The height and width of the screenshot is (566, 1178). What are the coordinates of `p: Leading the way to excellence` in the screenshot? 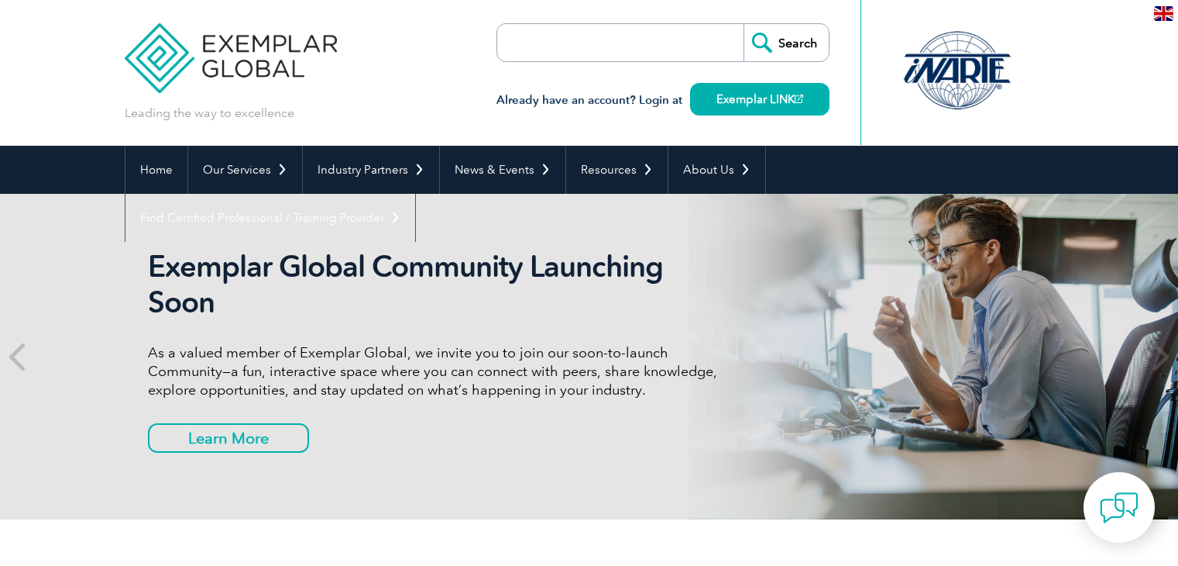 It's located at (209, 113).